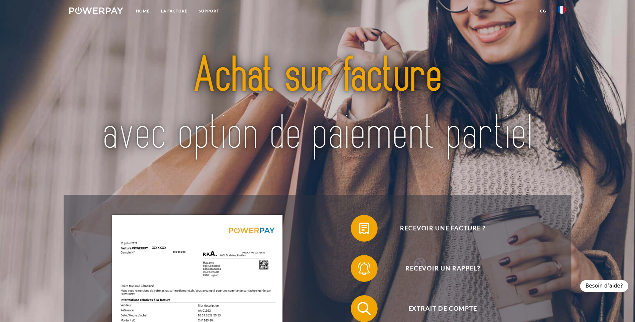 This screenshot has width=635, height=322. What do you see at coordinates (561, 10) in the screenshot?
I see `img: fr` at bounding box center [561, 10].